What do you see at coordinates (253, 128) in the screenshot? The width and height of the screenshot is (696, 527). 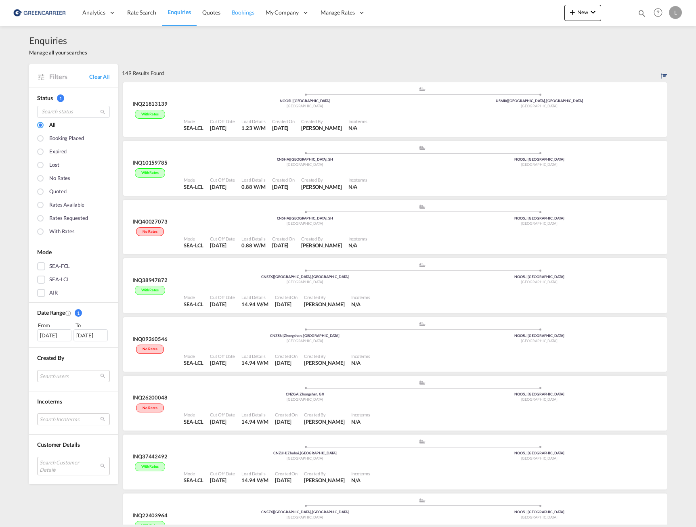 I see `div: 1.23 W/M` at bounding box center [253, 128].